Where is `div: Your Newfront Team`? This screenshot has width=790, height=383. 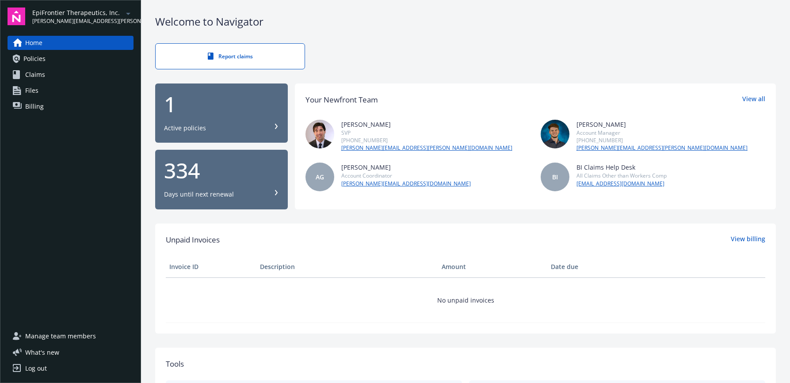 div: Your Newfront Team is located at coordinates (342, 100).